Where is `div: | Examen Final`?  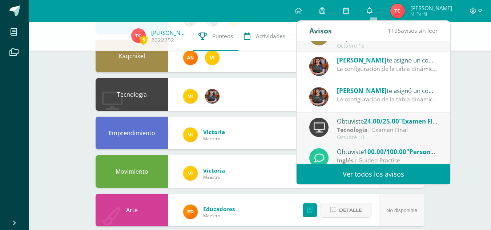 div: | Examen Final is located at coordinates (388, 130).